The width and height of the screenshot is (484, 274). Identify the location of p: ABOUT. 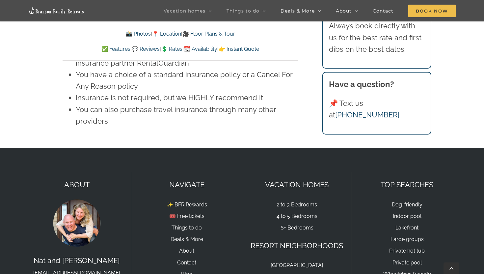
(76, 184).